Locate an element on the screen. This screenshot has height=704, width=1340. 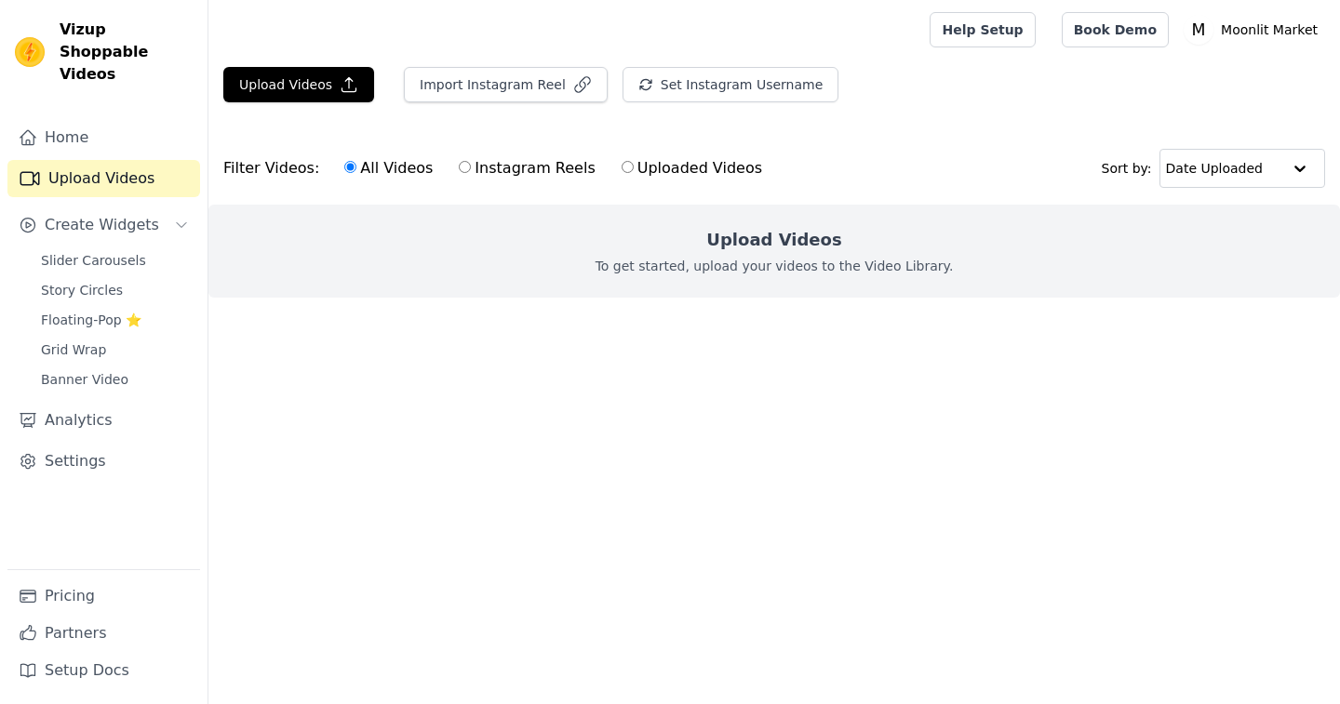
button: Set Instagram Username is located at coordinates (730, 85).